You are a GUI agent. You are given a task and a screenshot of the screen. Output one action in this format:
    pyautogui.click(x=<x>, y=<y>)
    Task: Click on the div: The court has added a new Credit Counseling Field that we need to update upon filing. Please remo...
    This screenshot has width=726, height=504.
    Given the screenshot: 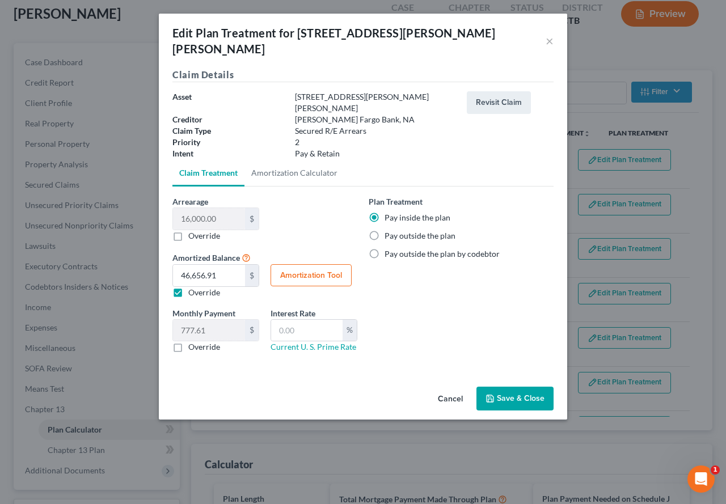 What is the action you would take?
    pyautogui.click(x=98, y=162)
    